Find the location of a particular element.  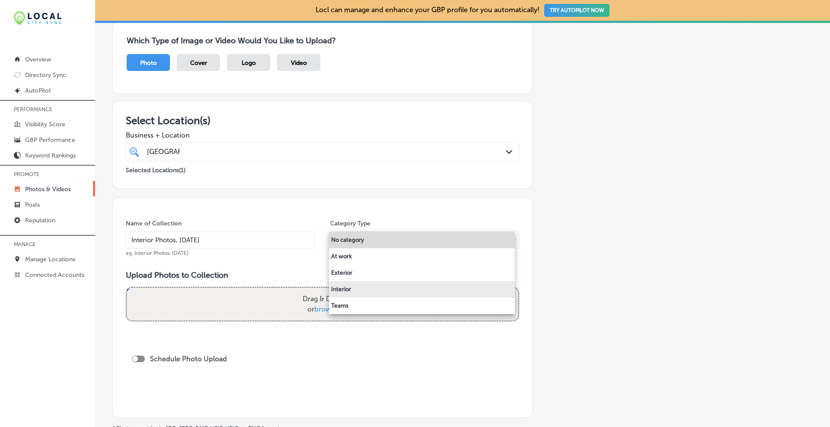

li: No category is located at coordinates (422, 240).